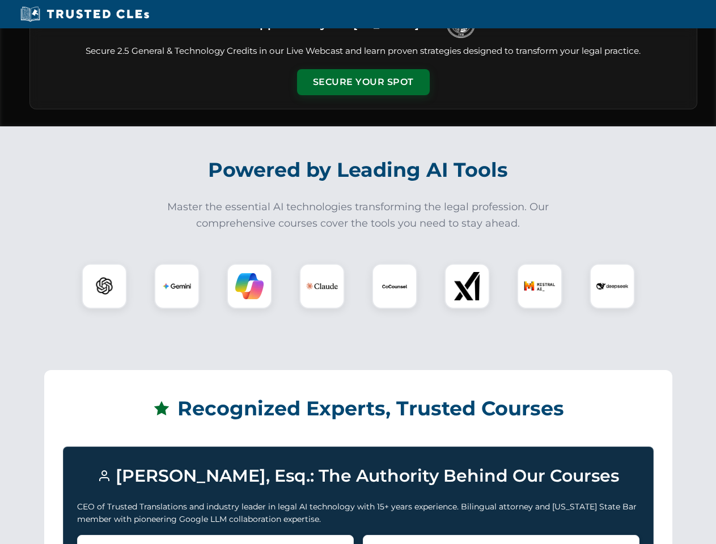  Describe the element at coordinates (84, 14) in the screenshot. I see `img: Trusted CLEs` at that location.